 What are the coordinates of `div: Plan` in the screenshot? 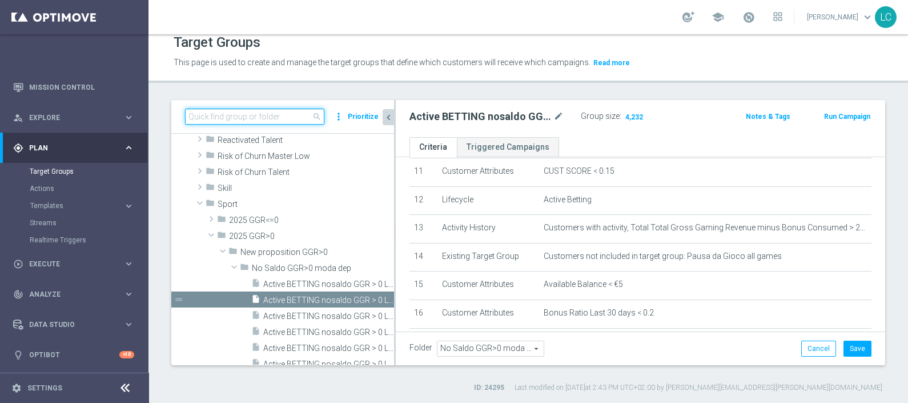 It's located at (68, 148).